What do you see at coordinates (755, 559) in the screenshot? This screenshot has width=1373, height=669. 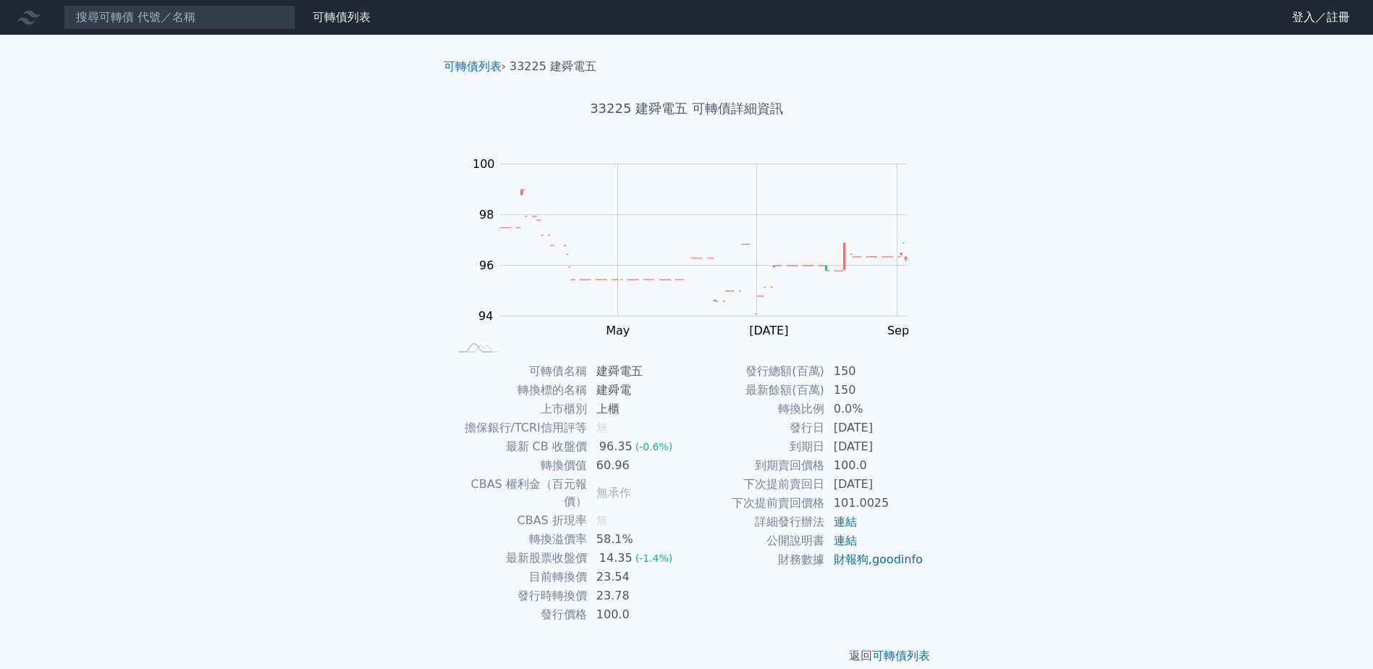 I see `td: 財務數據` at bounding box center [755, 559].